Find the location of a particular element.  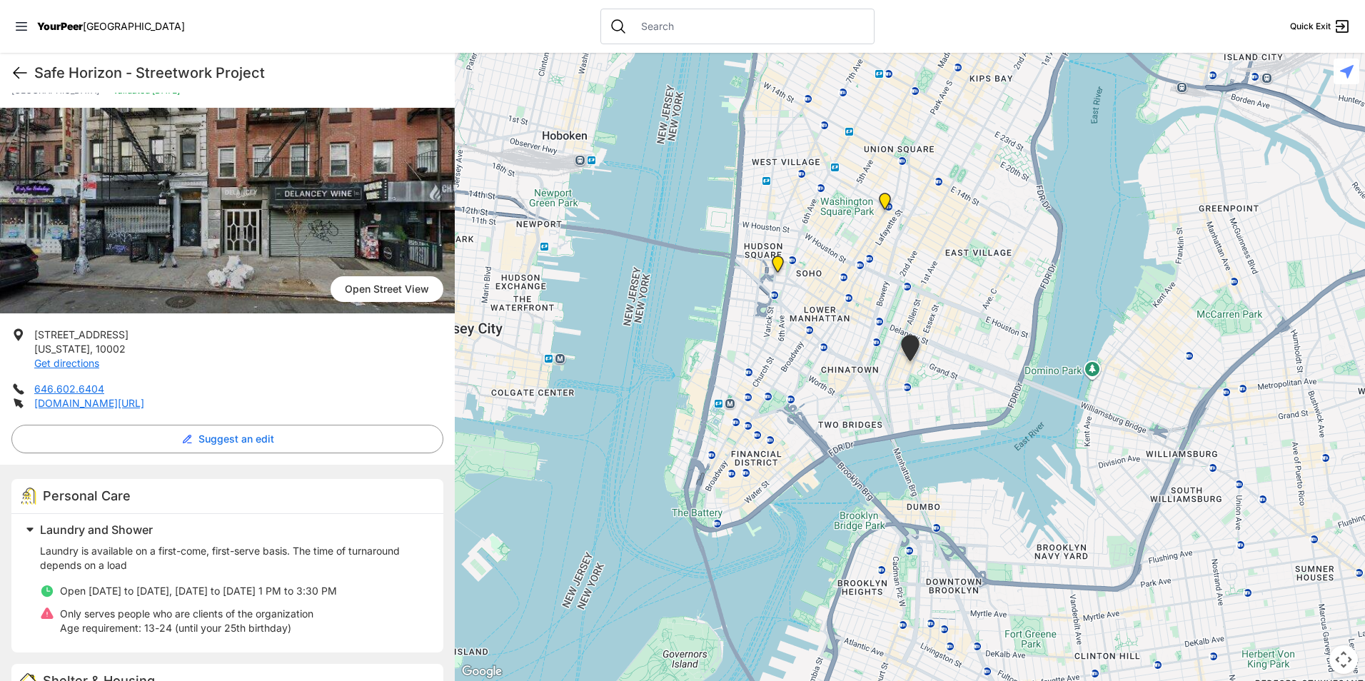

span: Quick Exit is located at coordinates (1311, 26).